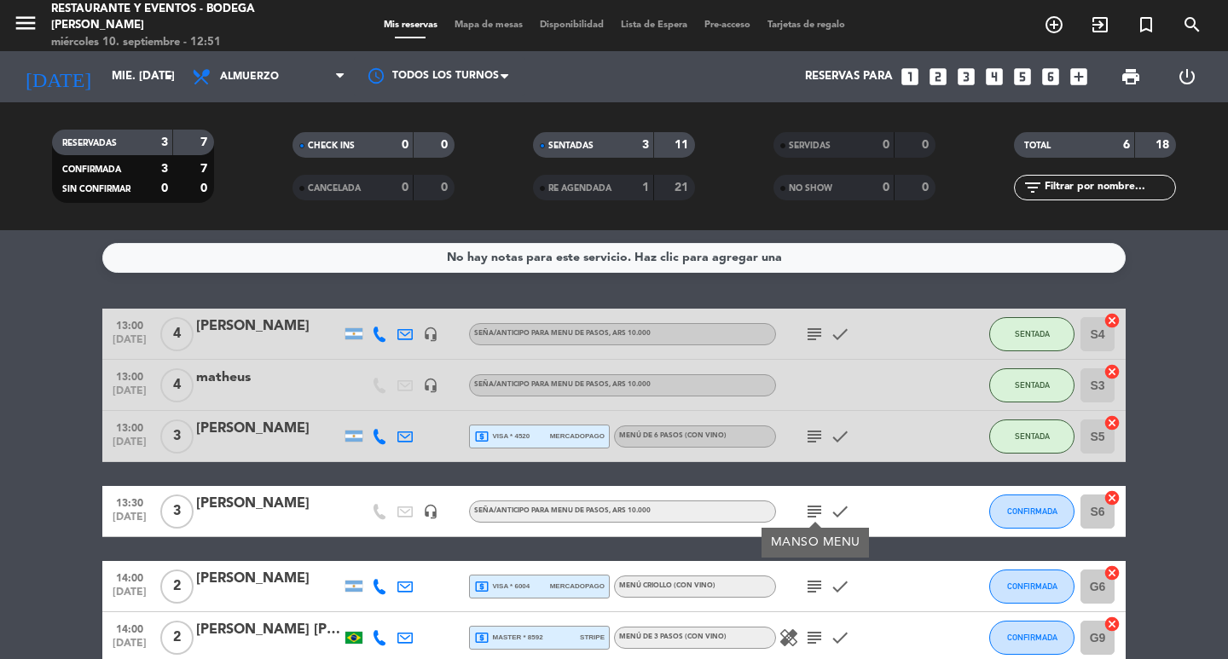 Image resolution: width=1228 pixels, height=659 pixels. Describe the element at coordinates (26, 23) in the screenshot. I see `i: menu` at that location.